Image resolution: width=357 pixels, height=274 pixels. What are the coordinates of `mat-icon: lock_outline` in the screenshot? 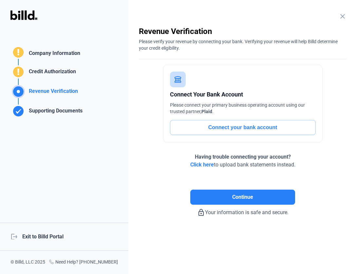 It's located at (201, 213).